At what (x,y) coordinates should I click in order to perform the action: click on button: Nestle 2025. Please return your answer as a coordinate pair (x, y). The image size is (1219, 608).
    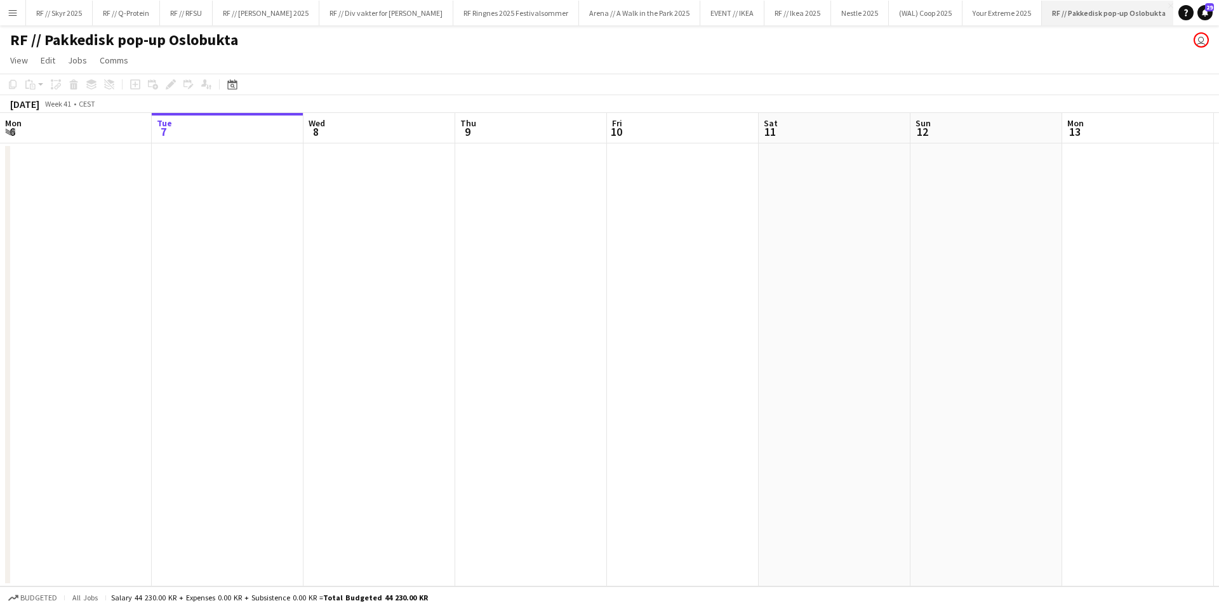
    Looking at the image, I should click on (860, 13).